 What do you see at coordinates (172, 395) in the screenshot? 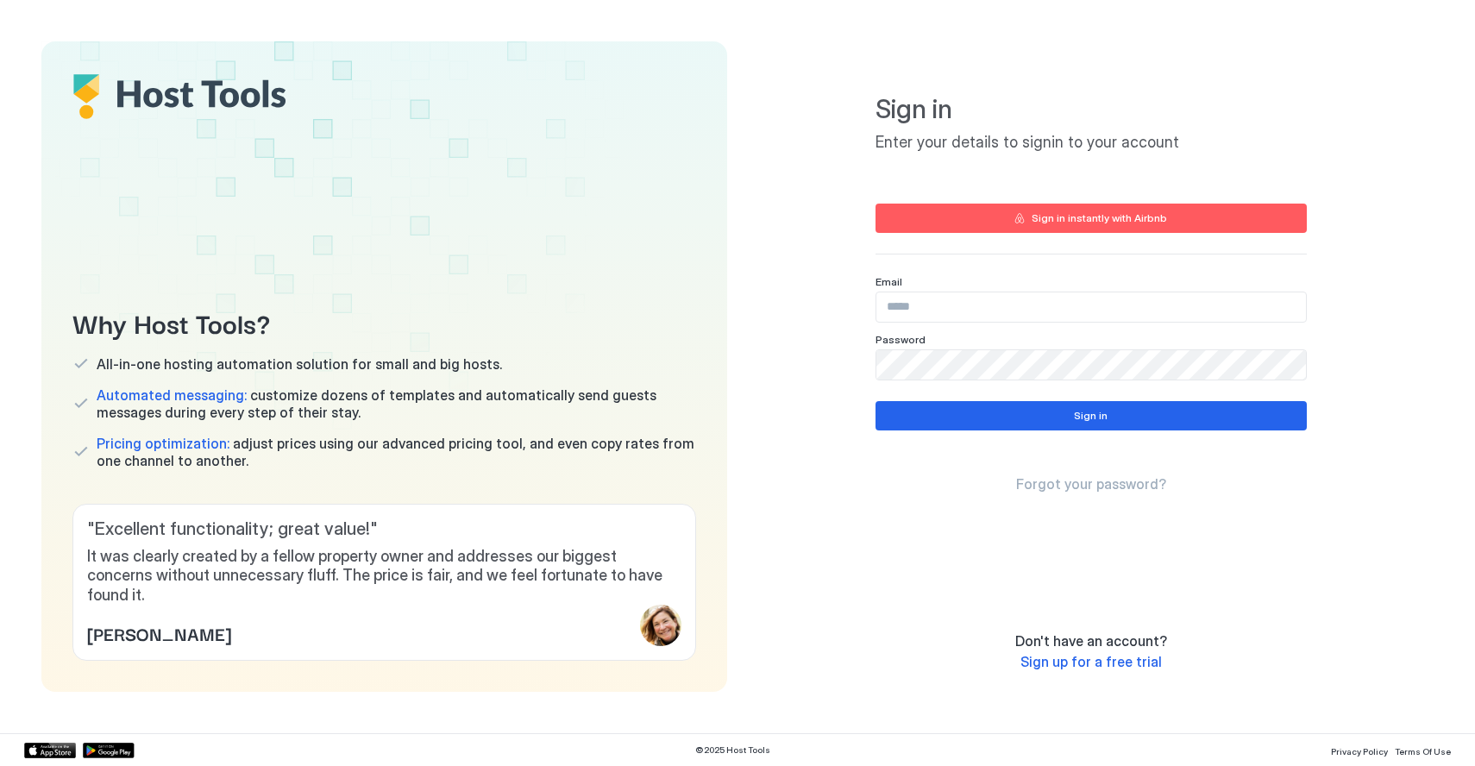
I see `span: Automated messaging:` at bounding box center [172, 395].